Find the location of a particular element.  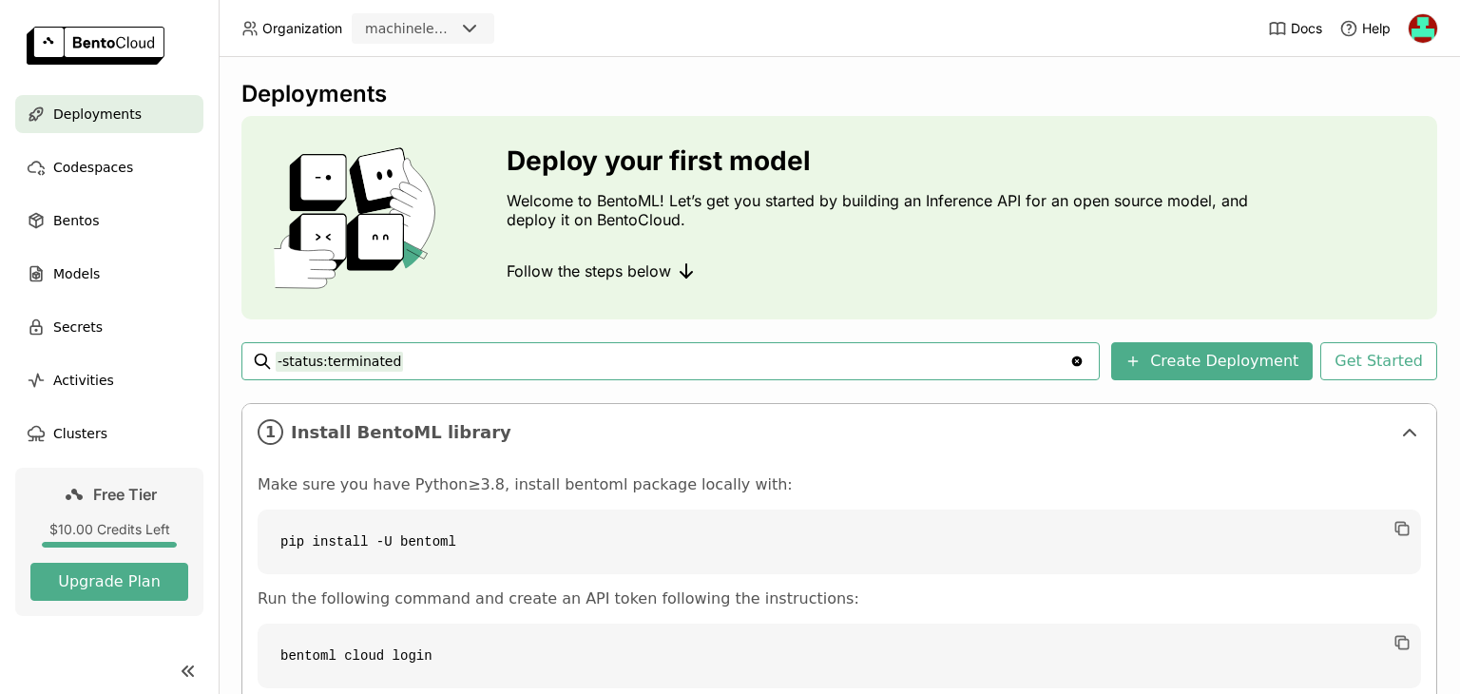

span: Help is located at coordinates (1376, 29).